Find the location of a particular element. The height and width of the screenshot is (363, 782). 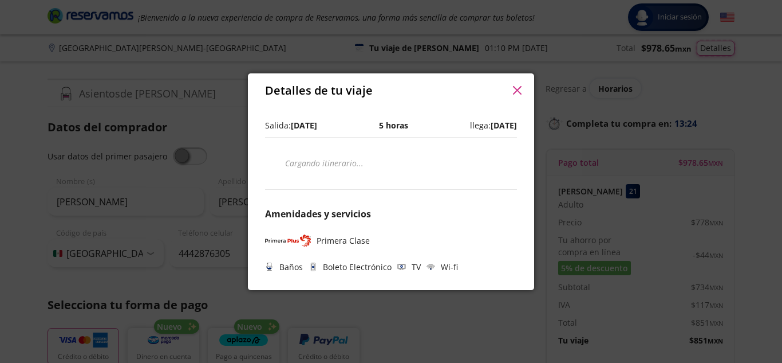

em: Cargando itinerario ... is located at coordinates (324, 163).